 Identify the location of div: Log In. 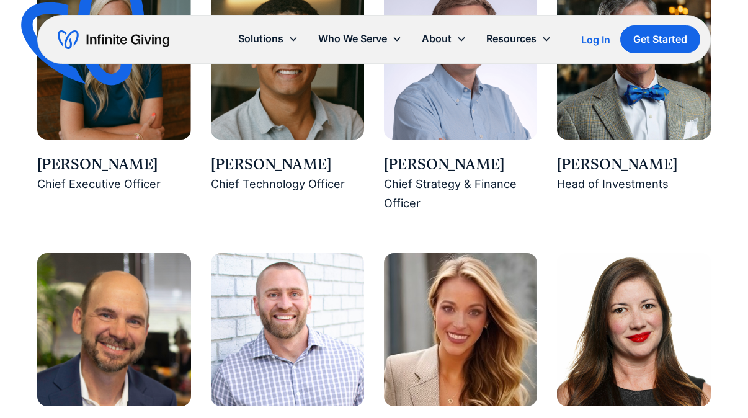
(595, 40).